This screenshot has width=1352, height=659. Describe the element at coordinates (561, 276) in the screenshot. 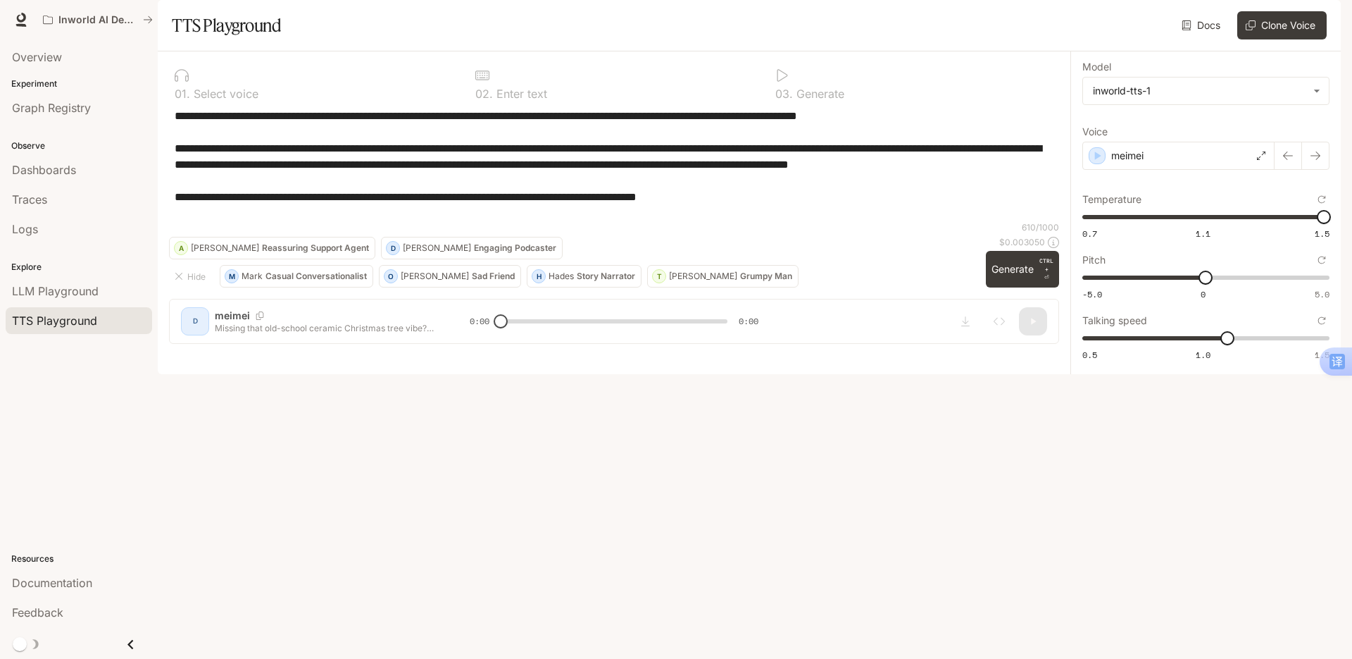

I see `p: Hades` at that location.